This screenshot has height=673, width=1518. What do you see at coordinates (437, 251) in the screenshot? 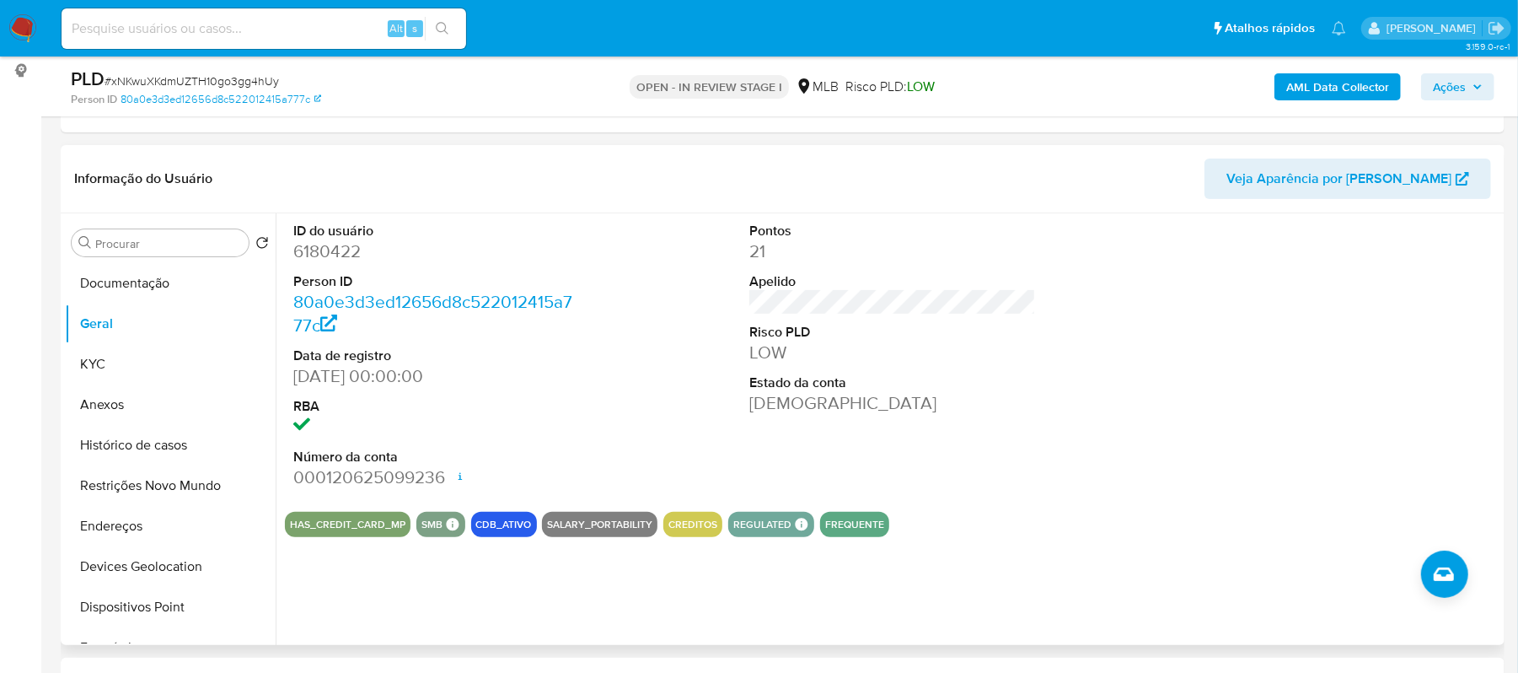
I see `dd: 6180422` at bounding box center [437, 251].